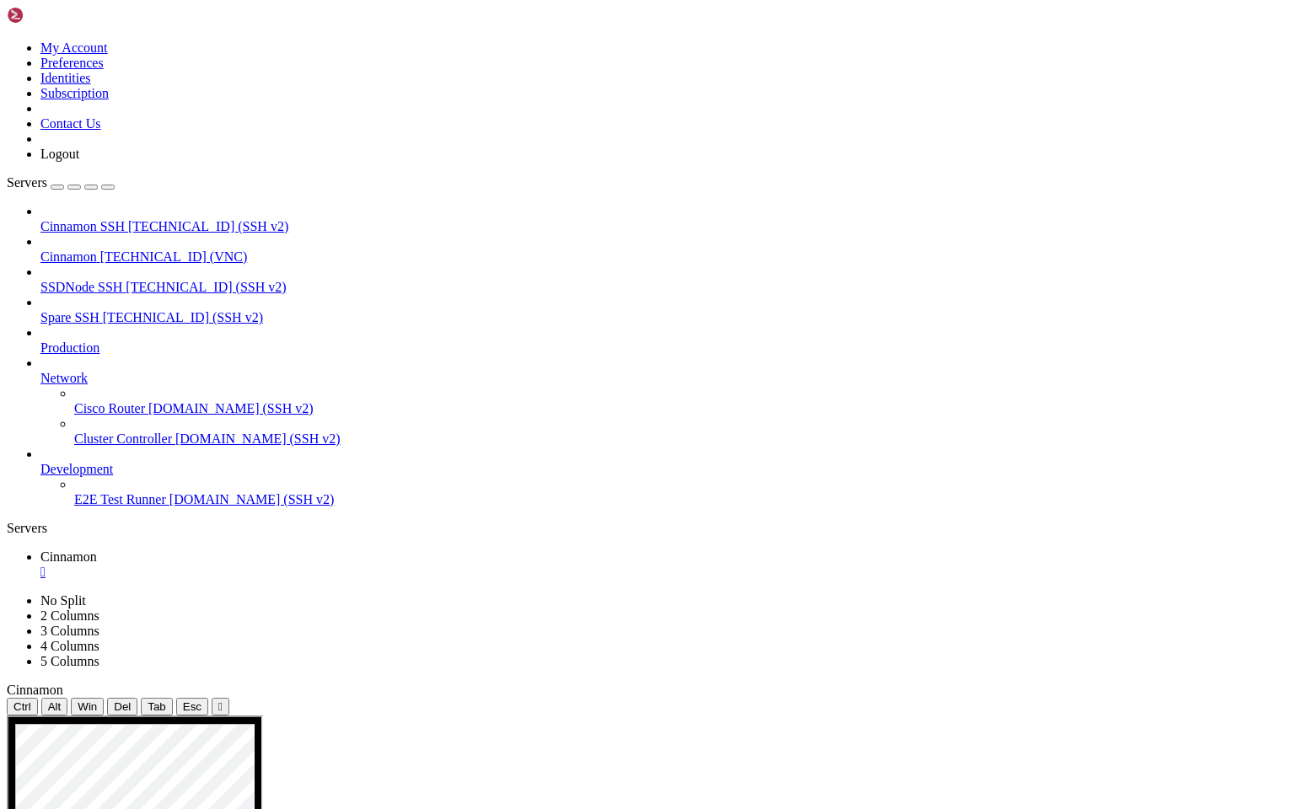 This screenshot has width=1295, height=809. I want to click on a: 5 Columns, so click(70, 661).